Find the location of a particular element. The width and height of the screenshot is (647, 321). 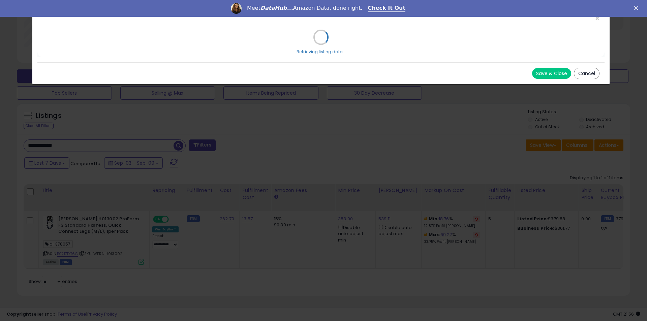

div: Close is located at coordinates (638, 8).